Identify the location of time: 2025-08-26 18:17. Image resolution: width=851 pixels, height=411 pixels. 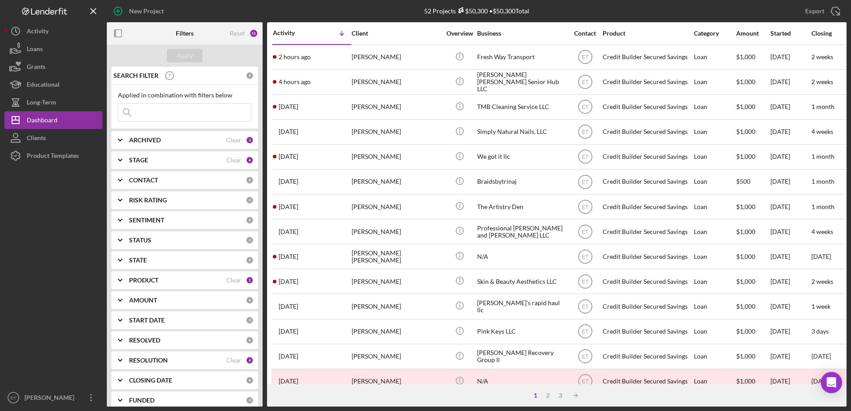
(288, 232).